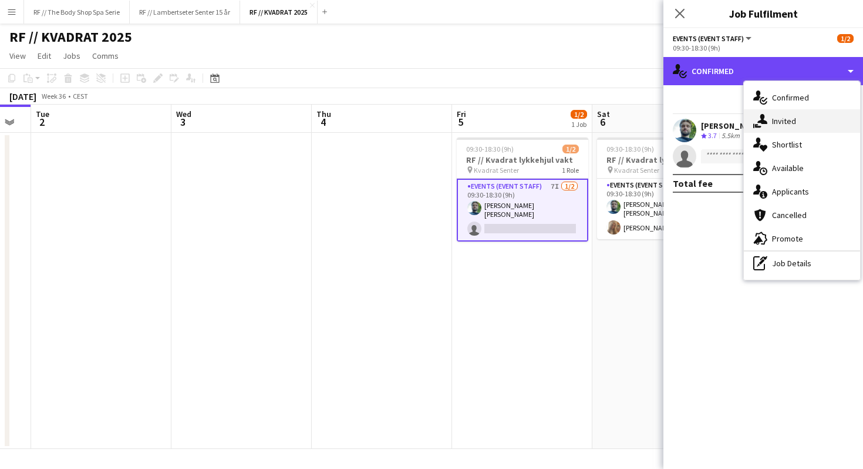  I want to click on div: Invited, so click(802, 121).